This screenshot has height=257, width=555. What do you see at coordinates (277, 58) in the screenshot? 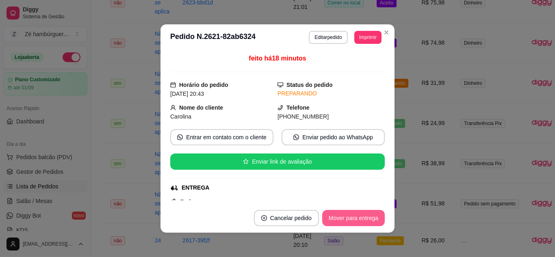
I see `span: feito há 18 minutos` at bounding box center [277, 58].